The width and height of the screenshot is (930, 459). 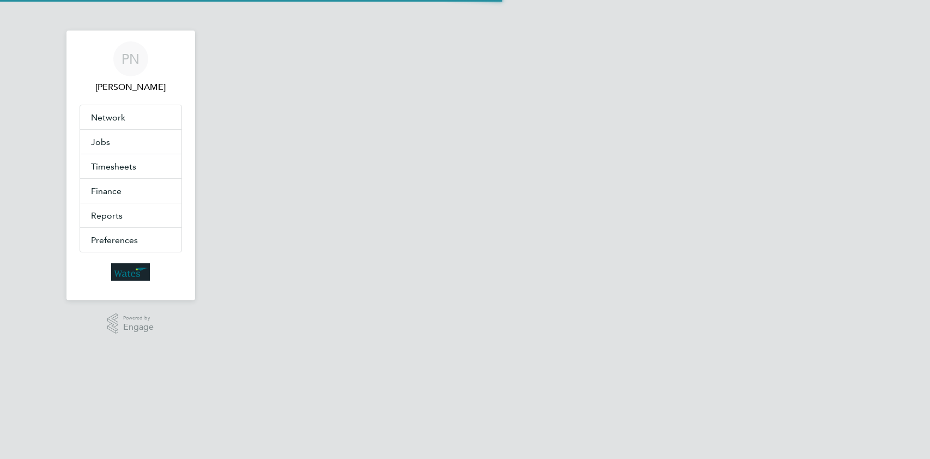 What do you see at coordinates (114, 240) in the screenshot?
I see `span: Preferences` at bounding box center [114, 240].